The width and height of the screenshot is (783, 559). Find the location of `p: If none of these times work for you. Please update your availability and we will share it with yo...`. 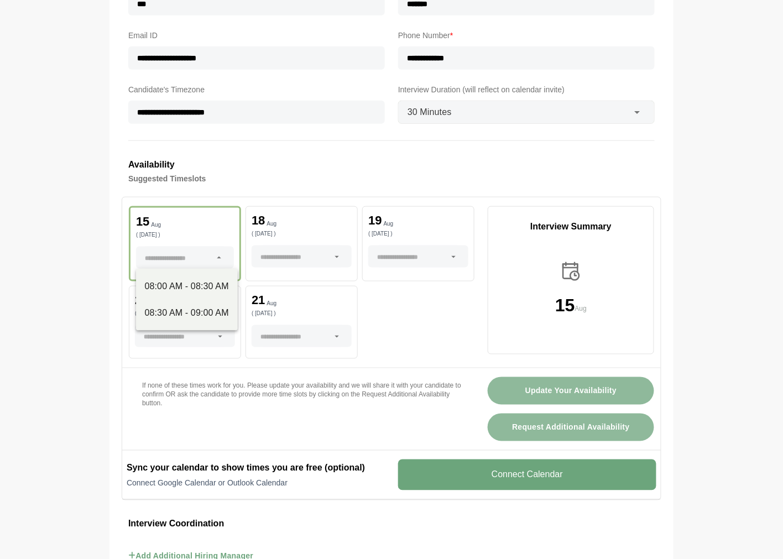

p: If none of these times work for you. Please update your availability and we will share it with yo... is located at coordinates (301, 395).